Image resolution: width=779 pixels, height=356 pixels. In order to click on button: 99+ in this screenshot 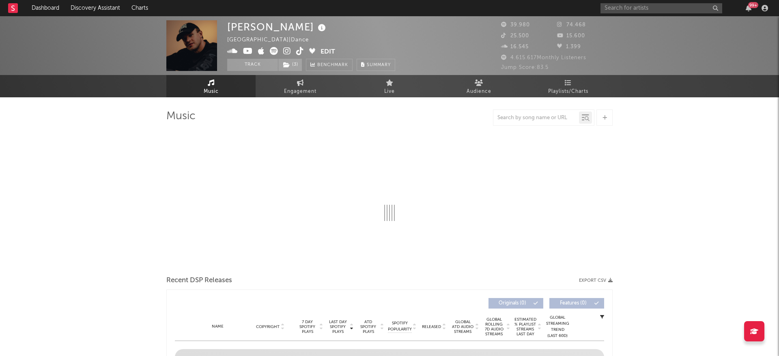, I will do `click(749, 8)`.